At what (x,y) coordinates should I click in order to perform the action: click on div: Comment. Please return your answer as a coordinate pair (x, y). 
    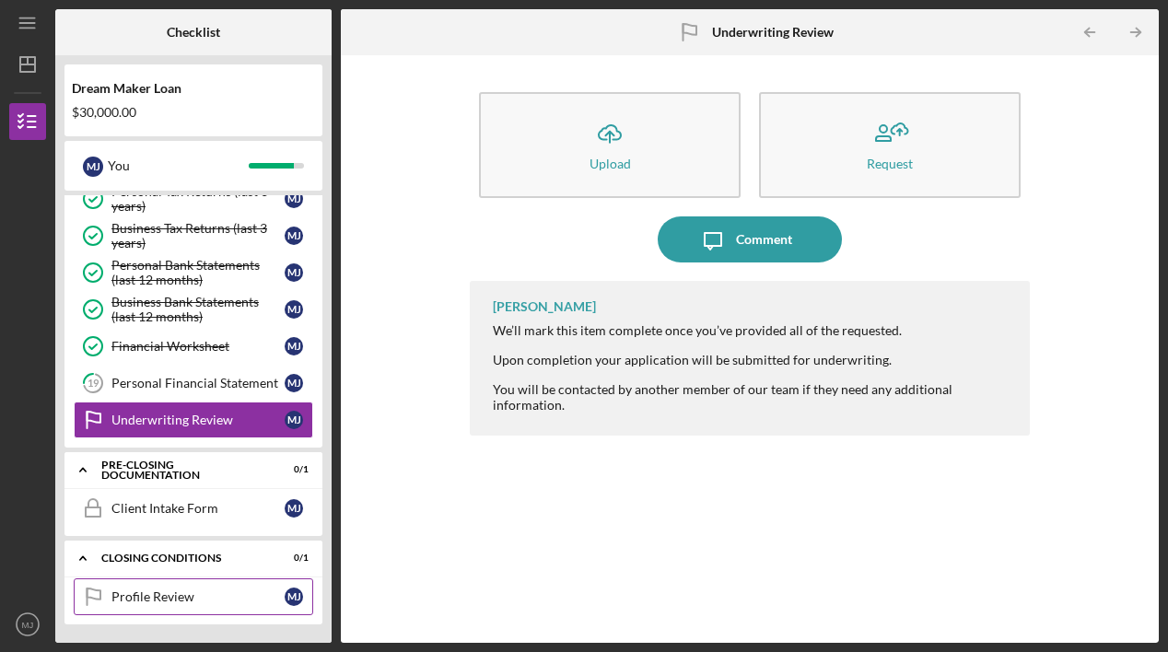
    Looking at the image, I should click on (764, 239).